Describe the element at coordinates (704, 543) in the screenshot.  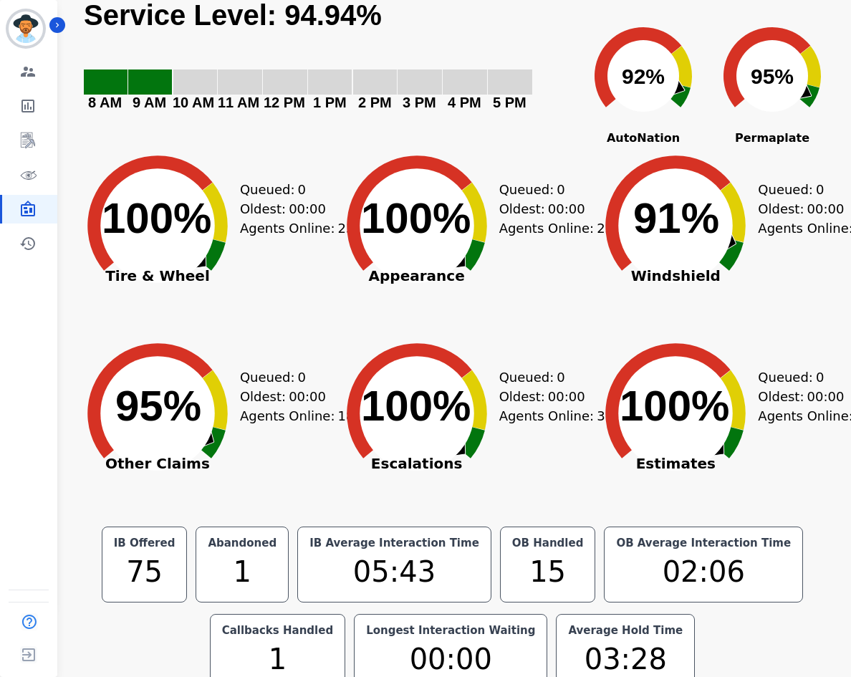
I see `div: OB Average Interaction Time` at that location.